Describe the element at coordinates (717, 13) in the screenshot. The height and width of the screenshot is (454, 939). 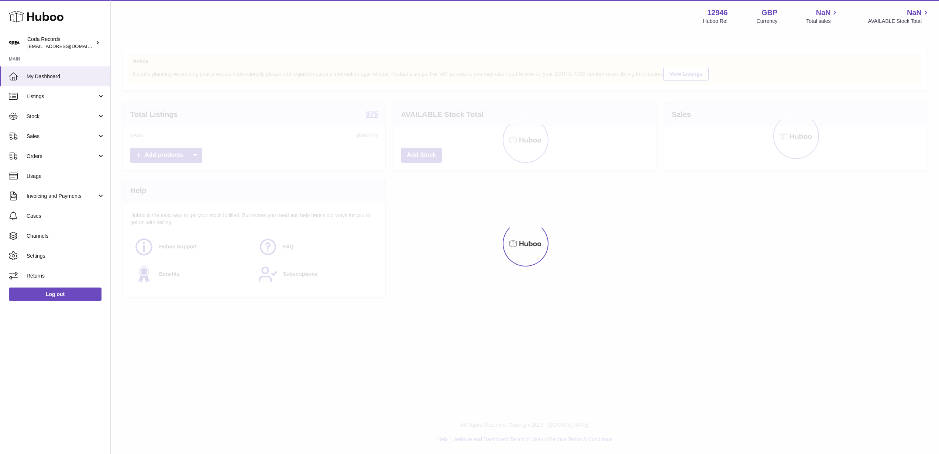
I see `strong: 12946` at that location.